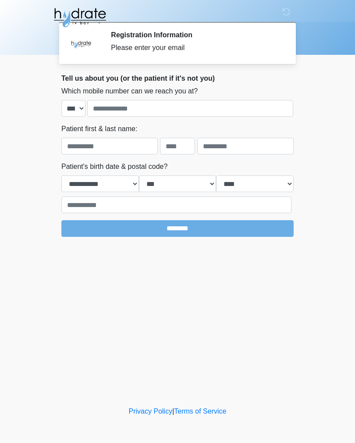 The image size is (355, 443). Describe the element at coordinates (114, 167) in the screenshot. I see `label: Patient's birth date & postal code?` at that location.